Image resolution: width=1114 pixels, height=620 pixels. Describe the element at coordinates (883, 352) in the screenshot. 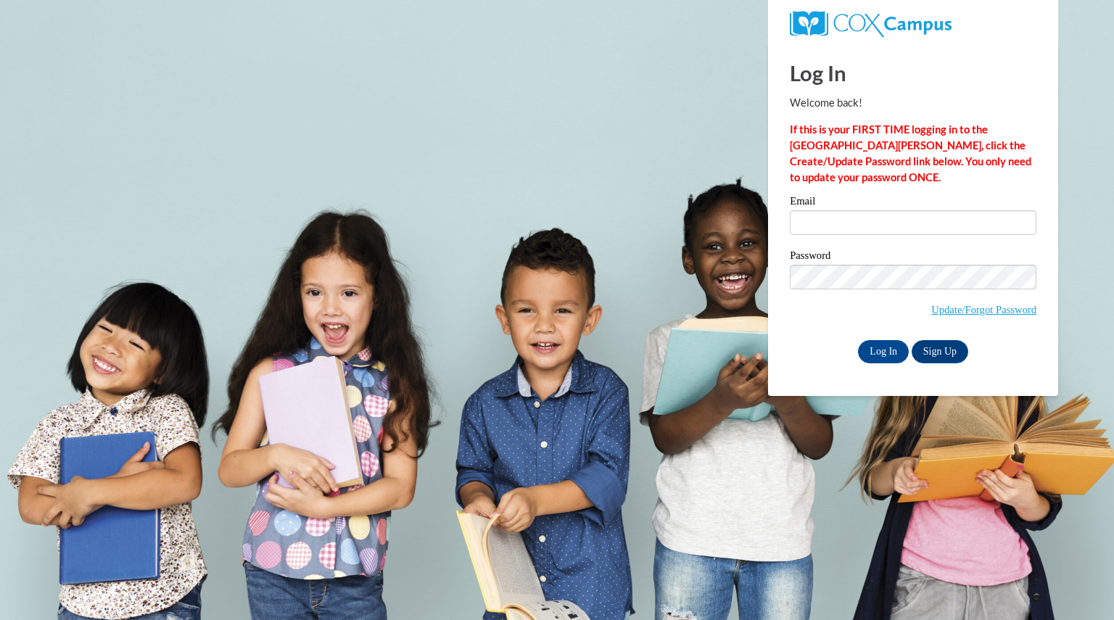

I see `input: Log In` at that location.